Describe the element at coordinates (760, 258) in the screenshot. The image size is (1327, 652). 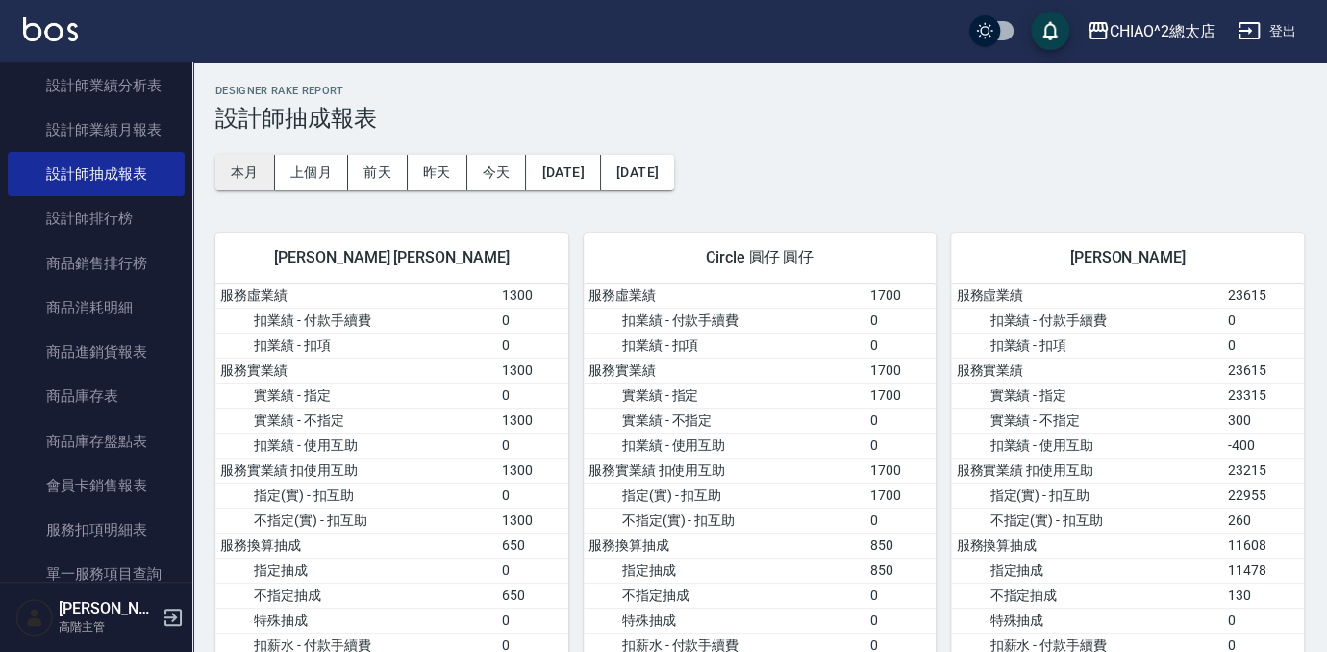
I see `span: Circle 圓仔 圓仔` at that location.